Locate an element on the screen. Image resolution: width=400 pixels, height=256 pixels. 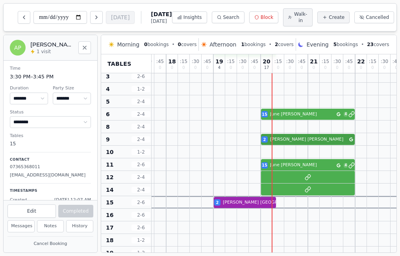
span: 21 is located at coordinates (313, 61).